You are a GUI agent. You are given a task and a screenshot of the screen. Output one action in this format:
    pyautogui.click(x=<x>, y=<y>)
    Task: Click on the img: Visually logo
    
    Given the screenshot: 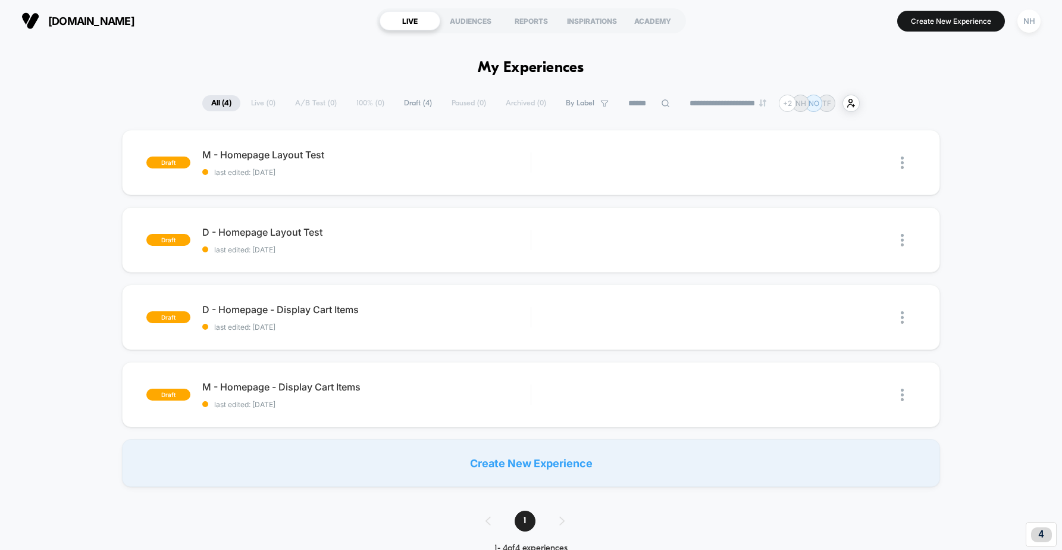 What is the action you would take?
    pyautogui.click(x=30, y=21)
    